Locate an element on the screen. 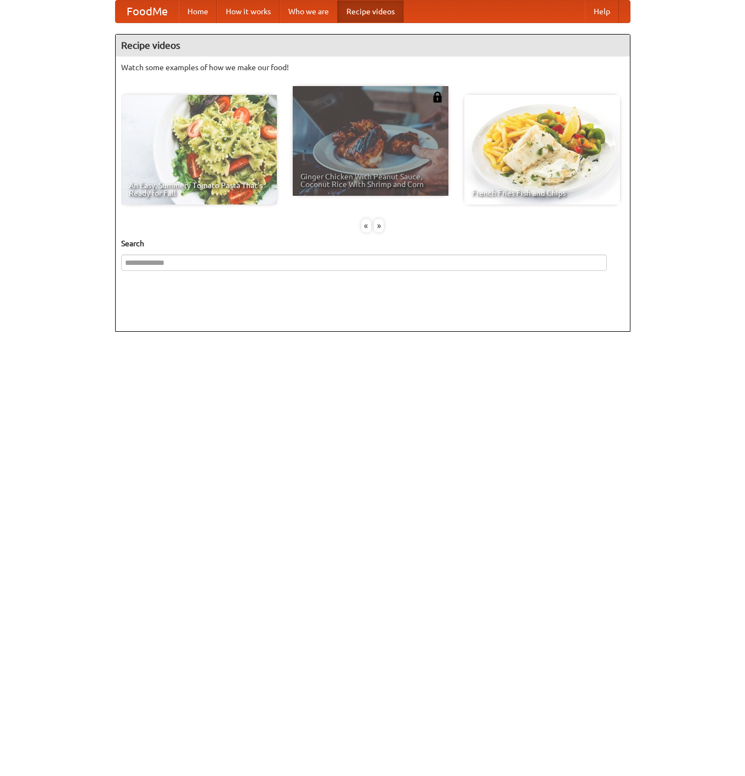 This screenshot has height=776, width=745. a: Who we are is located at coordinates (309, 12).